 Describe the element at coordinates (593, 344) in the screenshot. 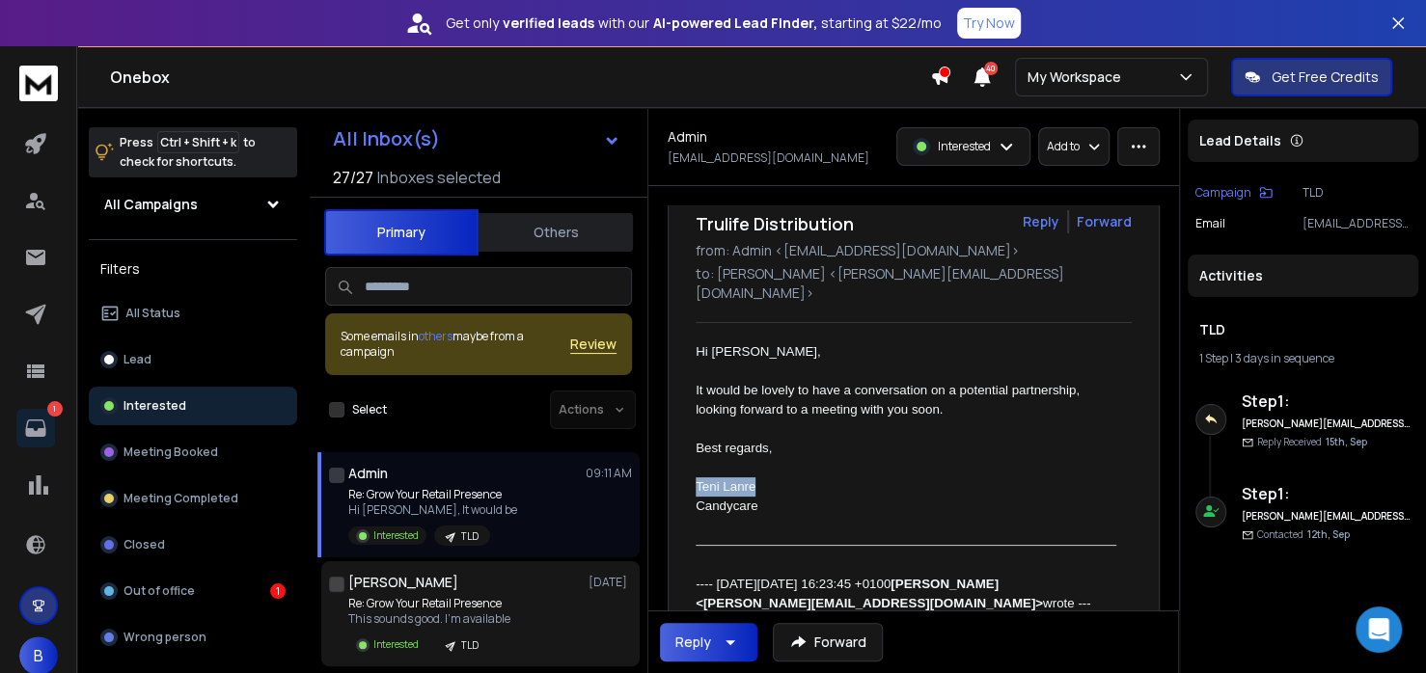

I see `span: Review` at that location.